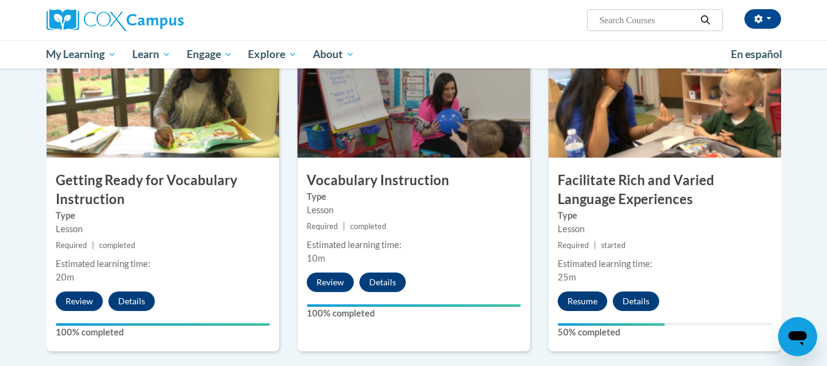 The image size is (827, 366). I want to click on h3: Facilitate Rich and Varied Language Experiences, so click(664, 190).